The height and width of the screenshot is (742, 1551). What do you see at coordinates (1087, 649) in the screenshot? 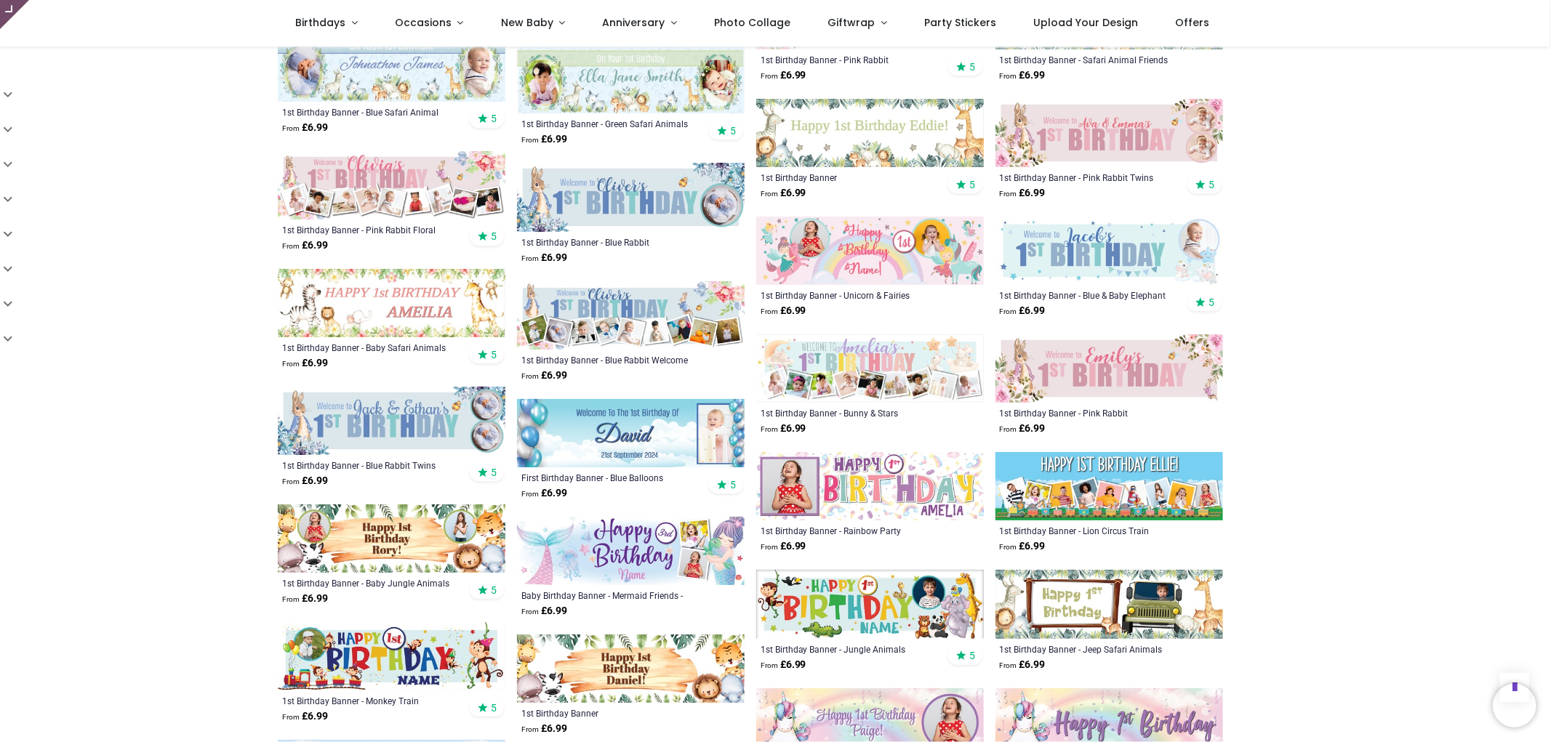
I see `a: 1st Birthday Banner - Jeep Safari Animals` at bounding box center [1087, 649].